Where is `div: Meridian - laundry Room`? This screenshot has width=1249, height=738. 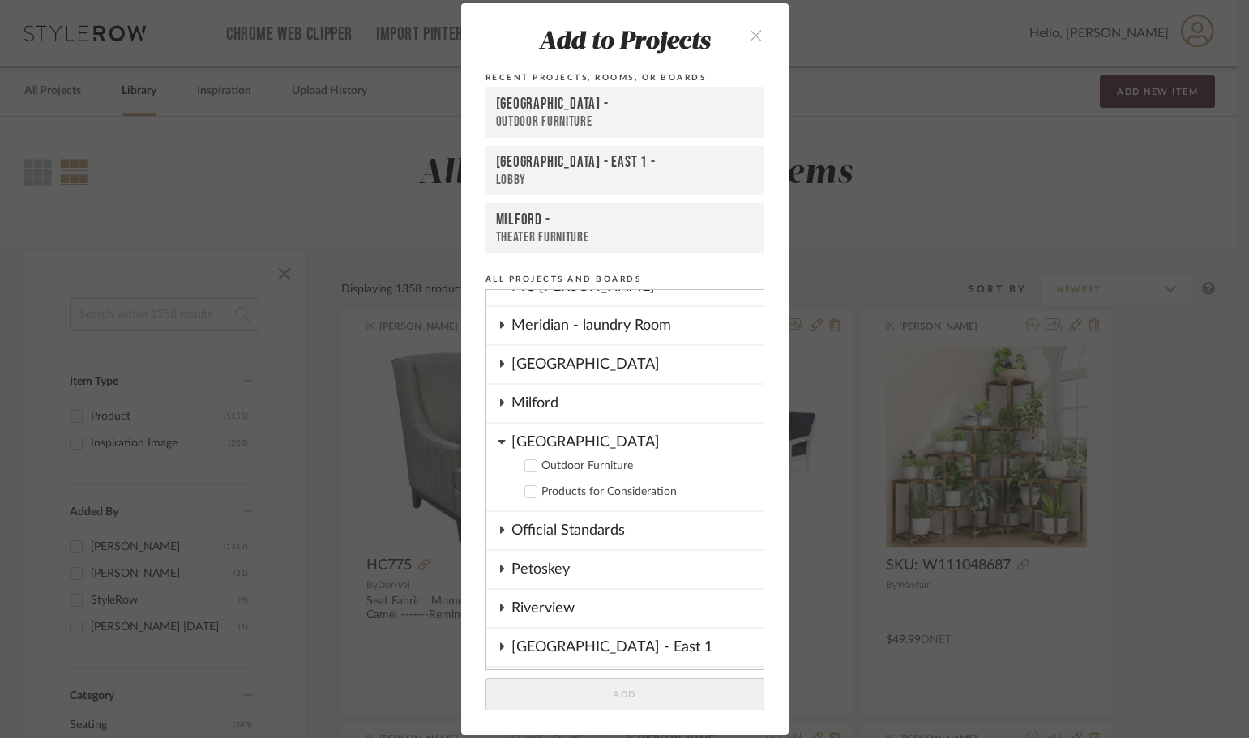
div: Meridian - laundry Room is located at coordinates (637, 326).